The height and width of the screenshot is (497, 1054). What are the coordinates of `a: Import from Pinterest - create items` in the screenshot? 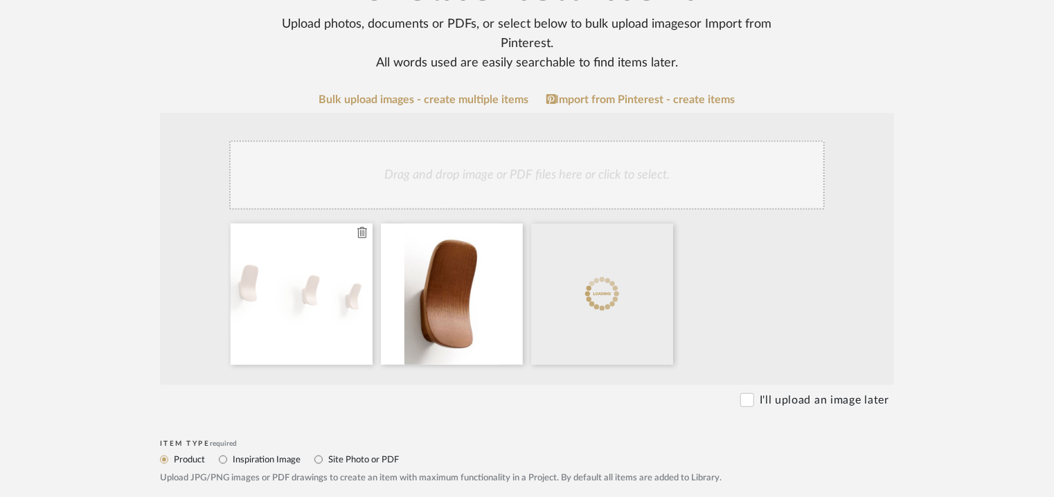 It's located at (640, 100).